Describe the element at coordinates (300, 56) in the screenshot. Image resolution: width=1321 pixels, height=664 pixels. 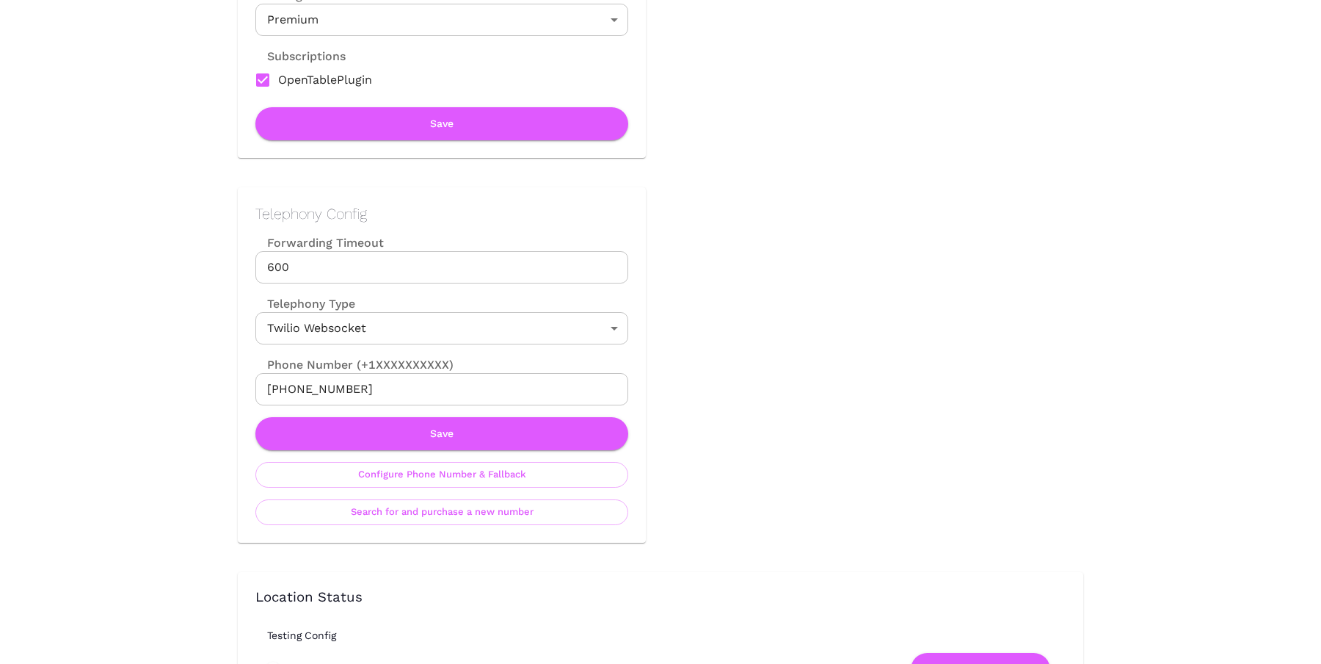
I see `label: Subscriptions` at that location.